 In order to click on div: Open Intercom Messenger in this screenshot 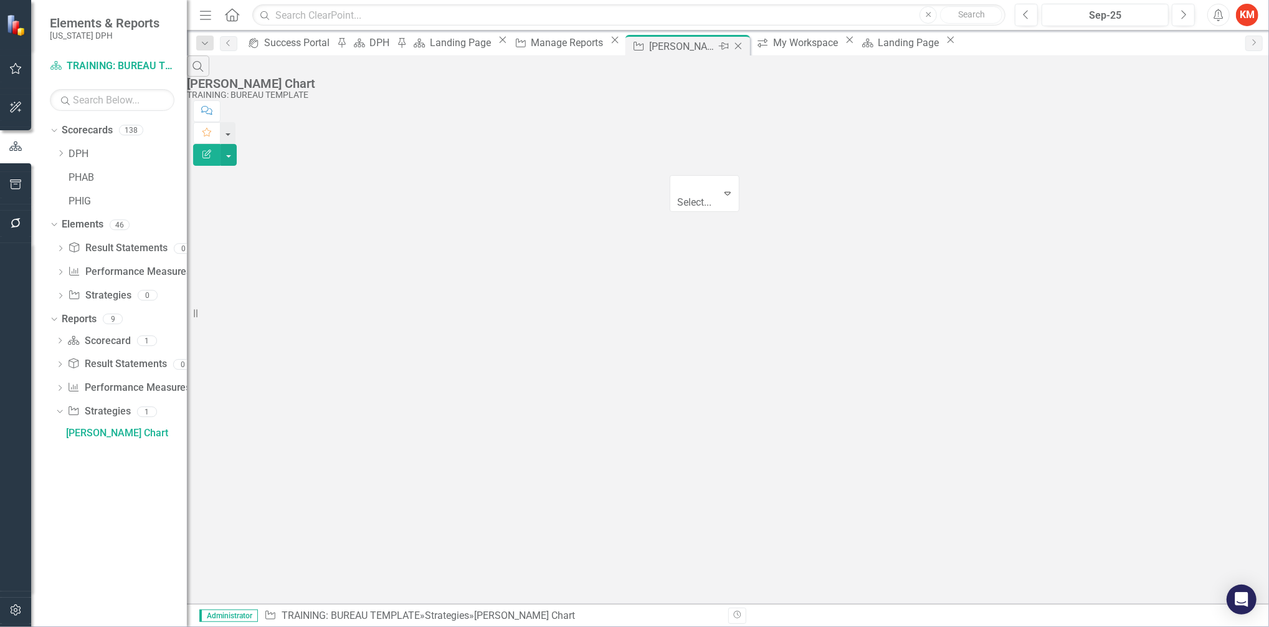, I will do `click(1242, 599)`.